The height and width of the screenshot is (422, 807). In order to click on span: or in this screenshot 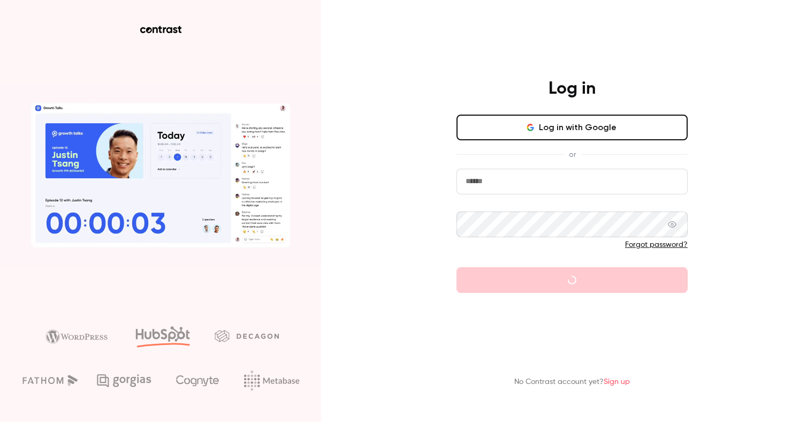, I will do `click(572, 154)`.